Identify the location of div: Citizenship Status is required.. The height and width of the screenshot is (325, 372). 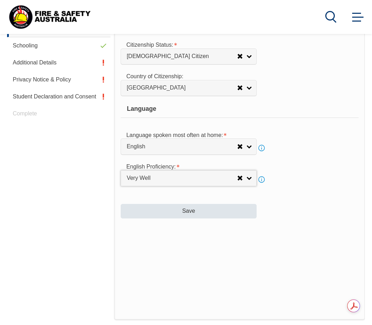
(177, 44).